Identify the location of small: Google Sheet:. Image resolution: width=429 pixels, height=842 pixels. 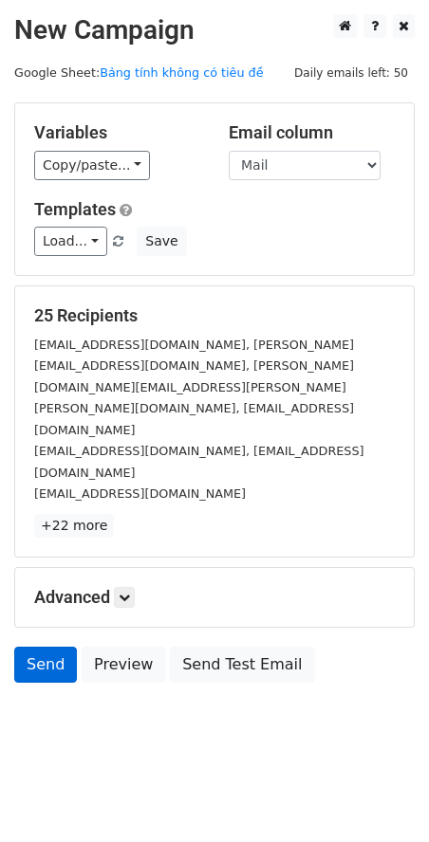
(138, 72).